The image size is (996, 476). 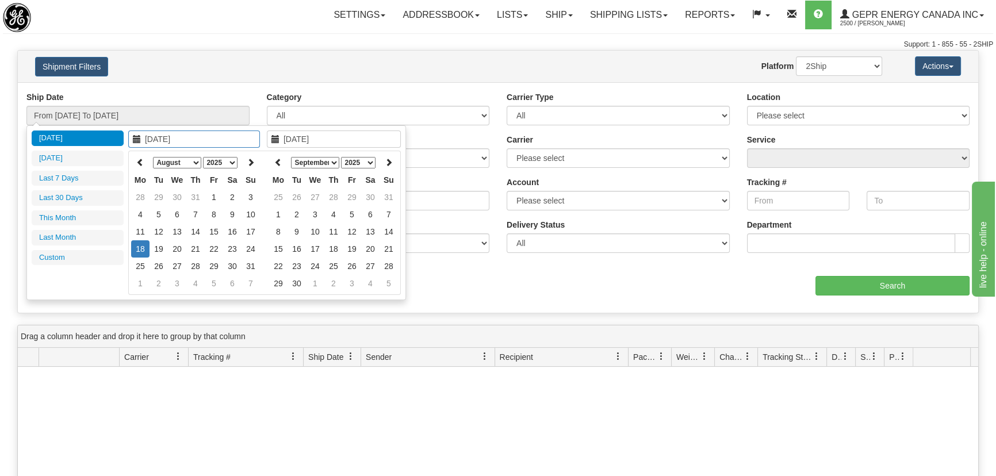 I want to click on label: Ship Date, so click(x=45, y=97).